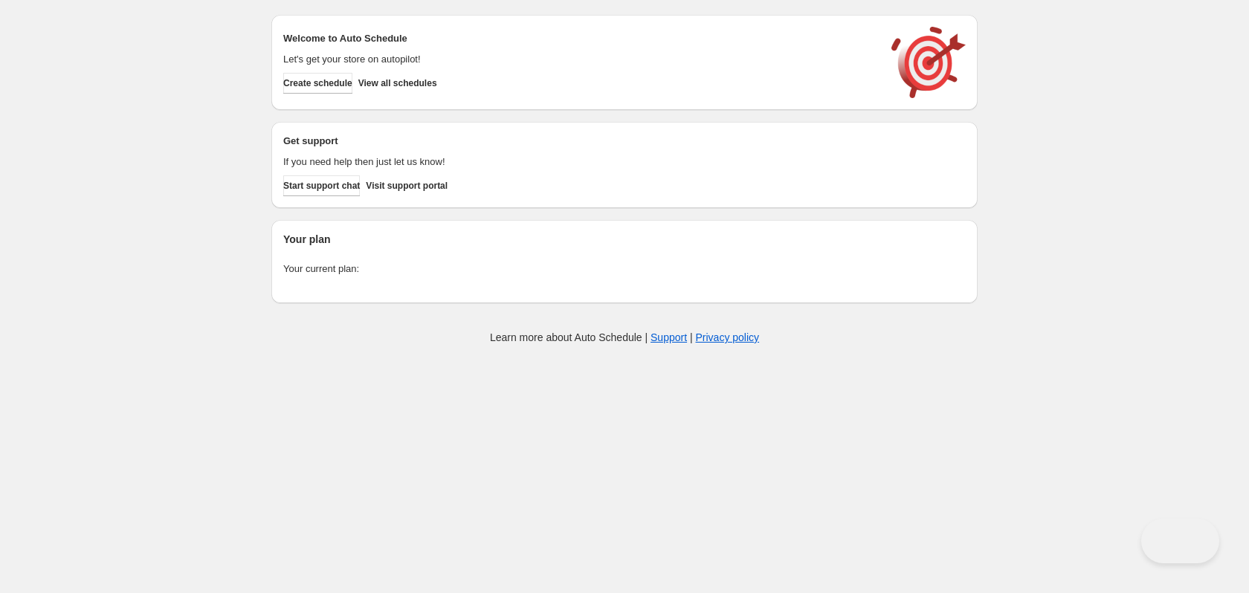 This screenshot has height=593, width=1249. Describe the element at coordinates (317, 83) in the screenshot. I see `span: Create schedule` at that location.